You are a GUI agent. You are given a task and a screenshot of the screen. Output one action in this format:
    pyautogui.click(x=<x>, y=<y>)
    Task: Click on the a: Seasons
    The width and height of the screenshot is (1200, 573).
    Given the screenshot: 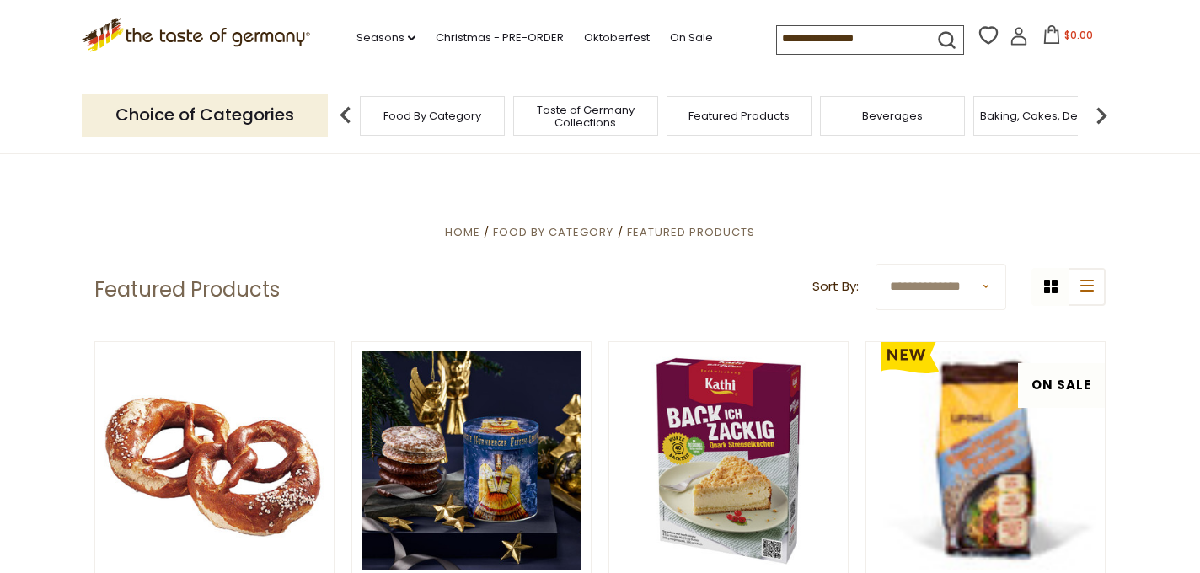 What is the action you would take?
    pyautogui.click(x=386, y=38)
    